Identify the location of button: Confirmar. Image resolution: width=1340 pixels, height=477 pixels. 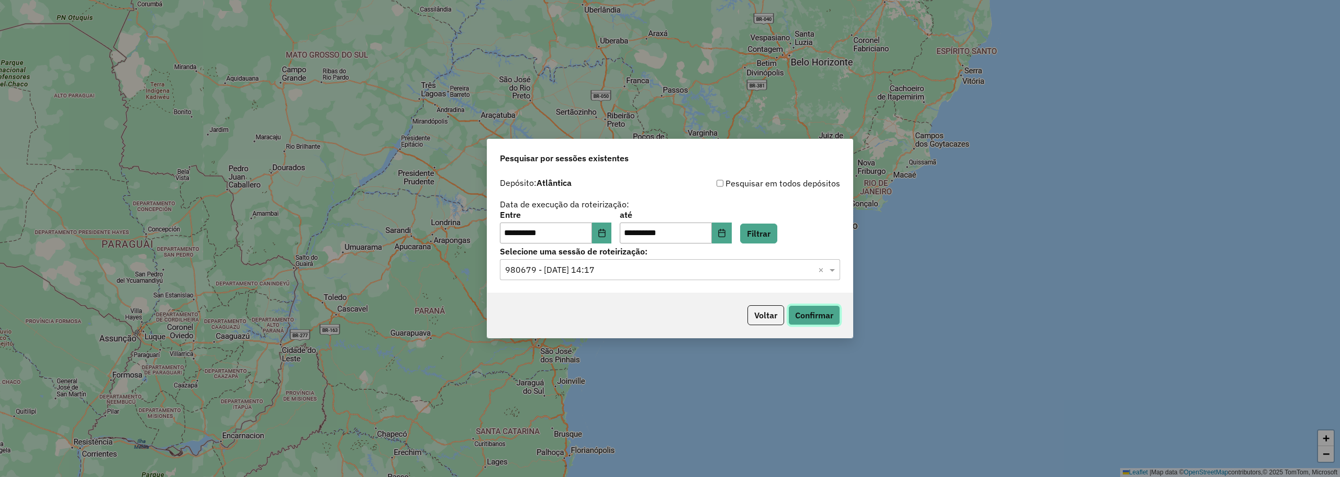
(814, 315).